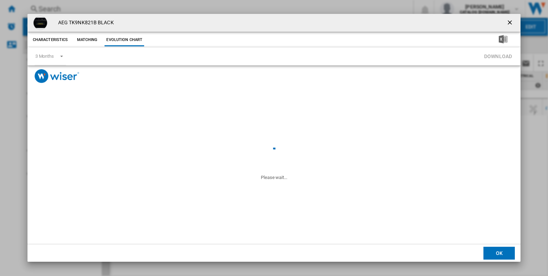  I want to click on img: 241017YDC9.png, so click(40, 23).